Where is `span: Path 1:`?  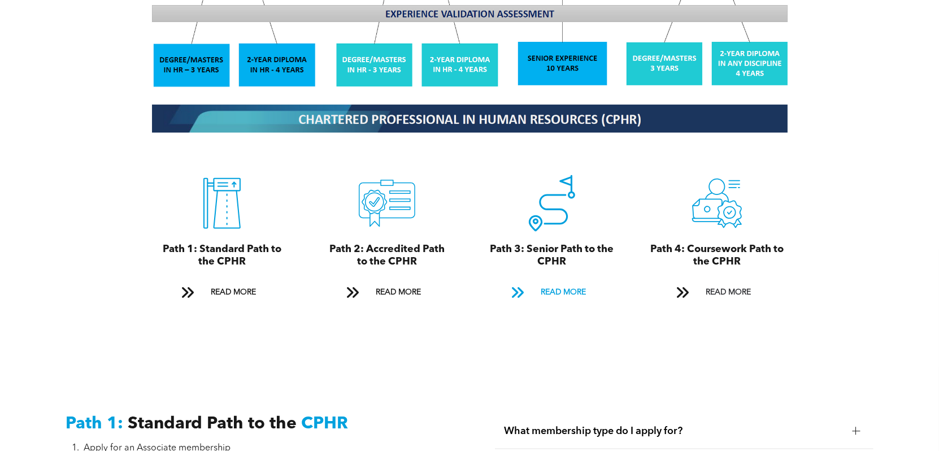 span: Path 1: is located at coordinates (94, 424).